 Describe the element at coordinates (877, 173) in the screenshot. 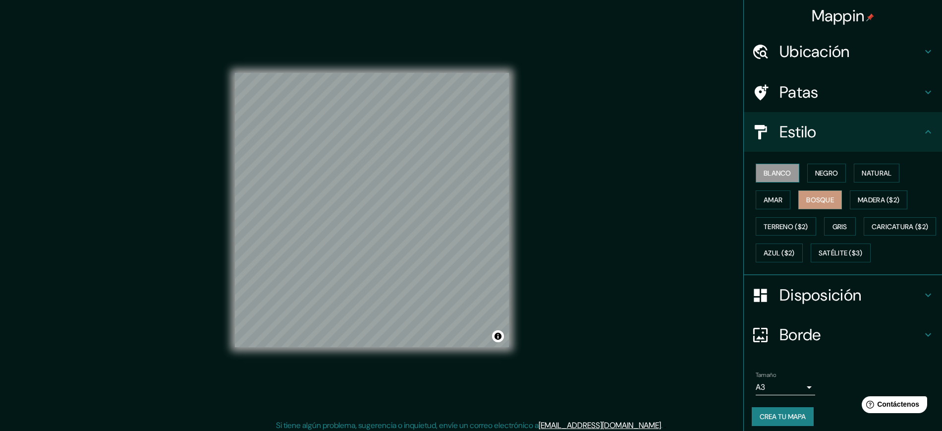

I see `font: Natural` at that location.